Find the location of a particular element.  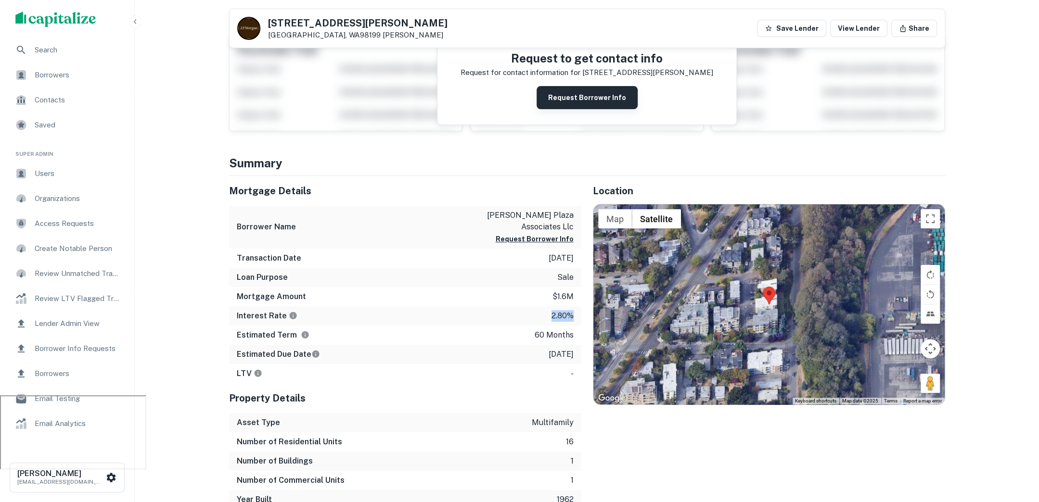

div: Access Requests is located at coordinates (67, 224).